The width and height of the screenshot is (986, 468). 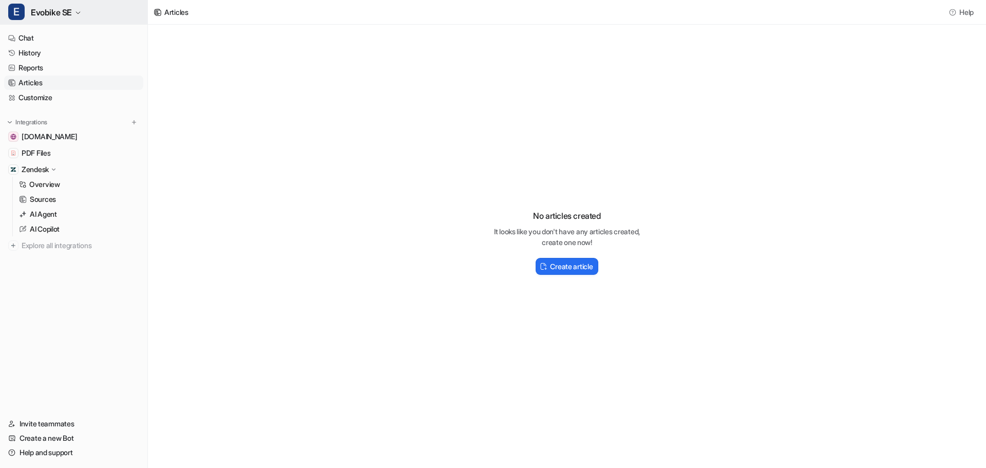 I want to click on p: It looks like you don't have any articles created, create one now!, so click(x=567, y=237).